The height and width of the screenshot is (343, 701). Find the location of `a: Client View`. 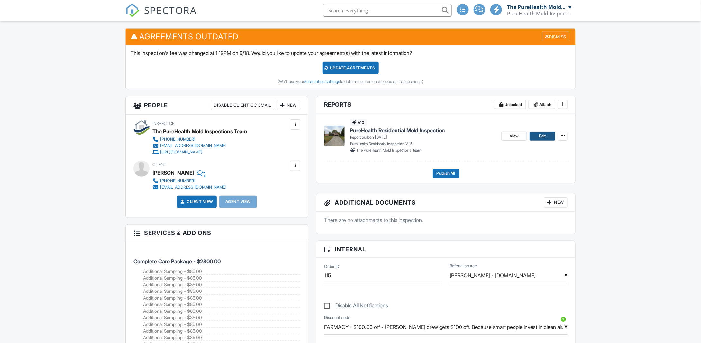

a: Client View is located at coordinates (196, 202).